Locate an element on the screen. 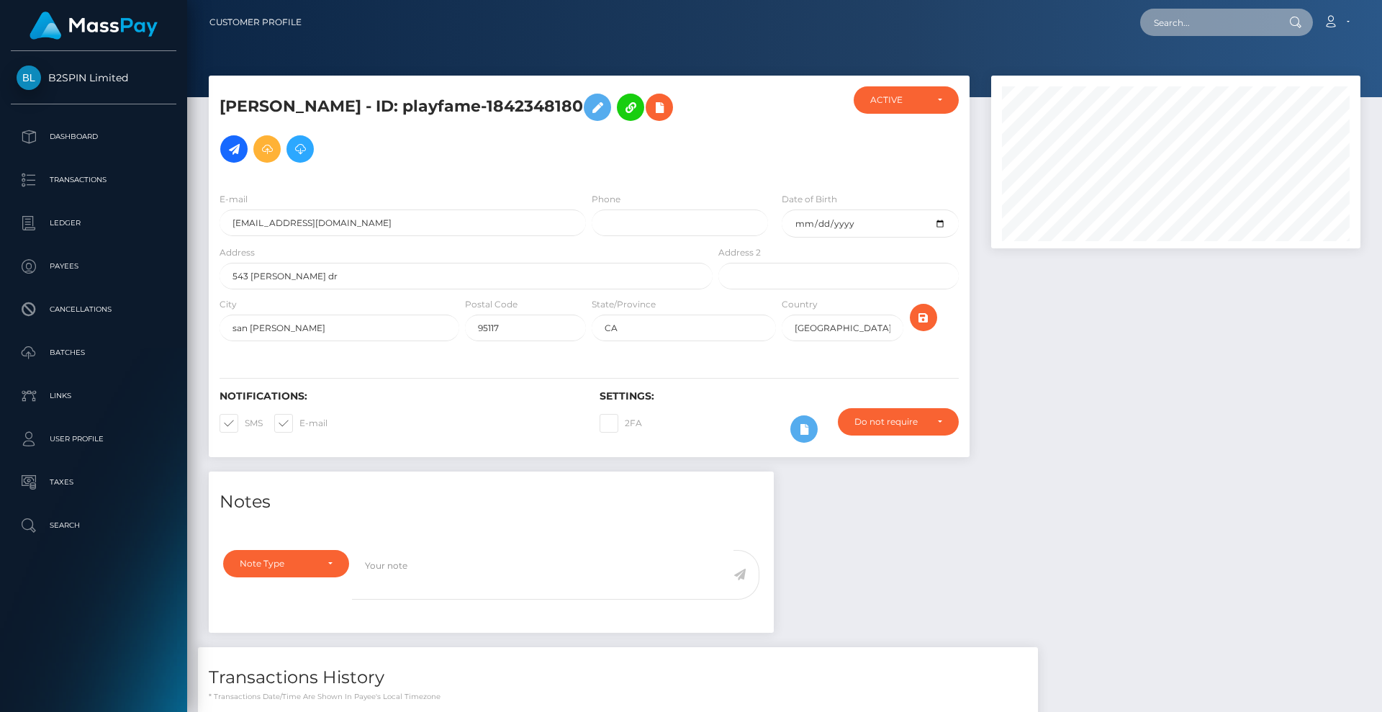 This screenshot has height=712, width=1382. a: Initiate Payout is located at coordinates (234, 149).